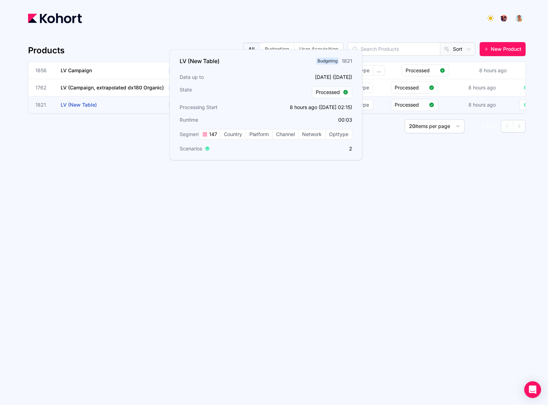 Image resolution: width=548 pixels, height=405 pixels. What do you see at coordinates (79, 105) in the screenshot?
I see `span: LV (New Table)` at bounding box center [79, 105].